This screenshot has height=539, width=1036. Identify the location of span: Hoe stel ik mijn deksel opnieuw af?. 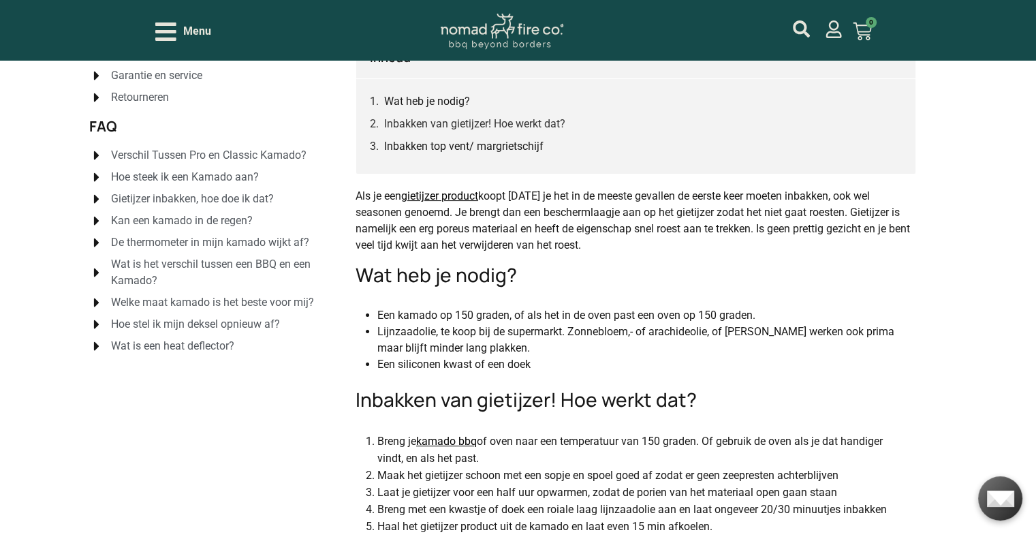
(193, 324).